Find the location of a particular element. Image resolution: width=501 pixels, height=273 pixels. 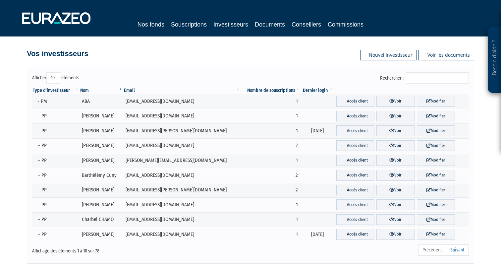

th: Dernier login : activer pour trier la colonne par ordre croissant is located at coordinates (317, 90).